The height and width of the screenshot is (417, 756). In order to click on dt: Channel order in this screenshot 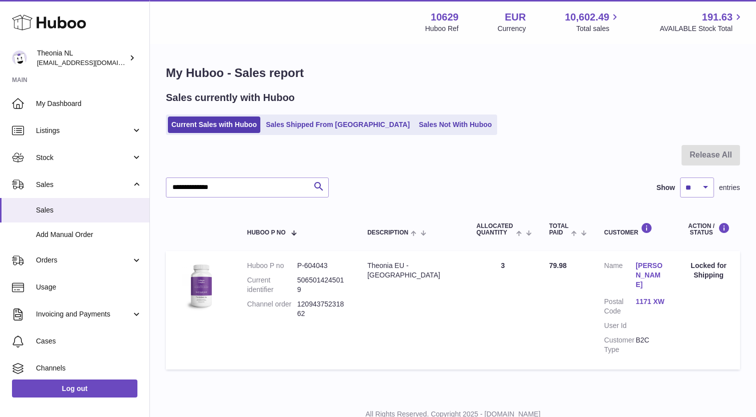, I will do `click(272, 309)`.